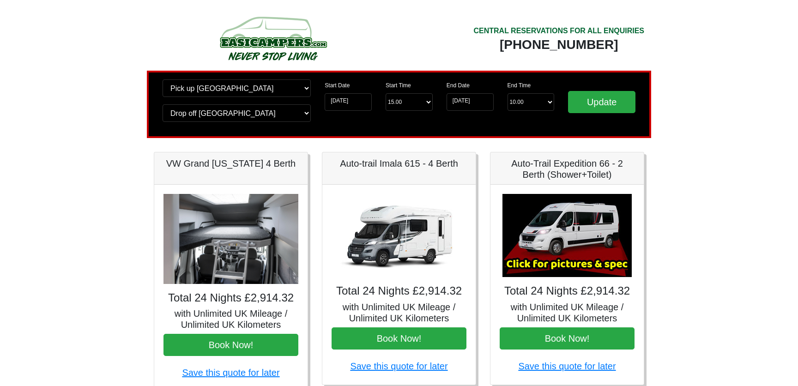  I want to click on label: End Time, so click(519, 85).